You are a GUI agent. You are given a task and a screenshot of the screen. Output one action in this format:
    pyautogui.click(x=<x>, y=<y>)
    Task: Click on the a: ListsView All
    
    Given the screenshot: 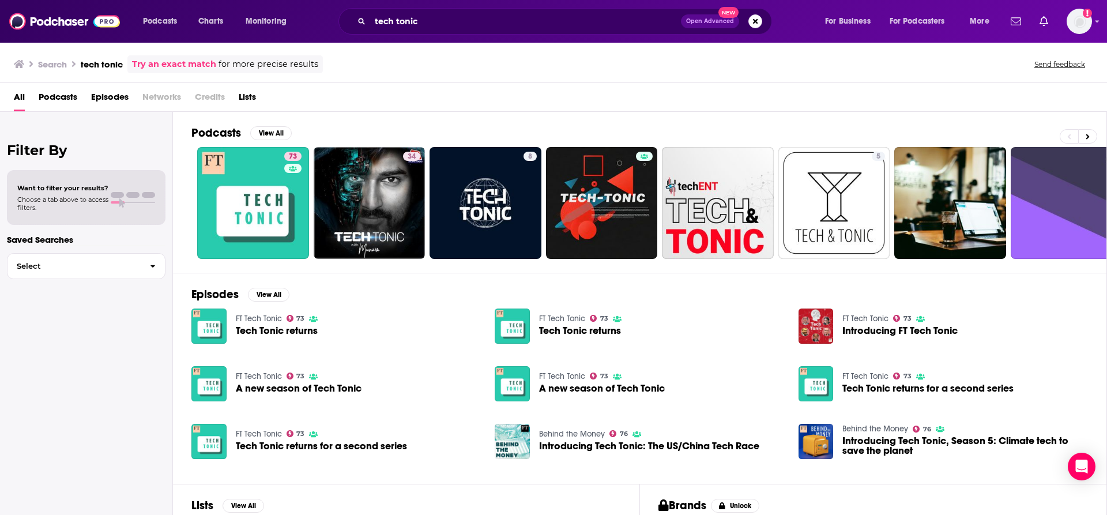 What is the action you would take?
    pyautogui.click(x=228, y=505)
    